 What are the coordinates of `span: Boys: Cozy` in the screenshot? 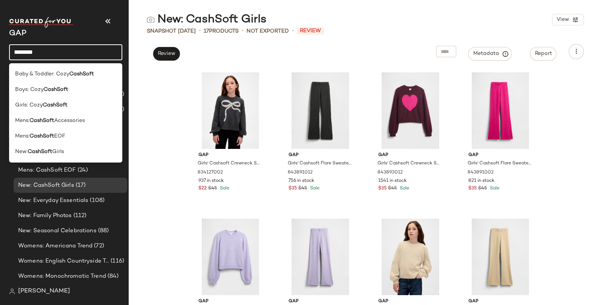 It's located at (29, 89).